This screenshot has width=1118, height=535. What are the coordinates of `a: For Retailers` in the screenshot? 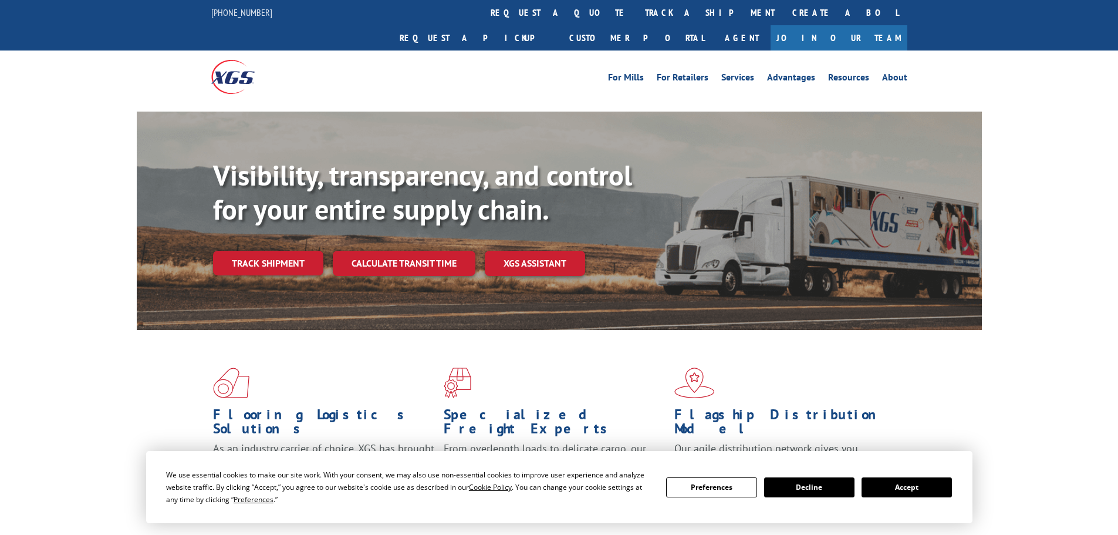 It's located at (682, 79).